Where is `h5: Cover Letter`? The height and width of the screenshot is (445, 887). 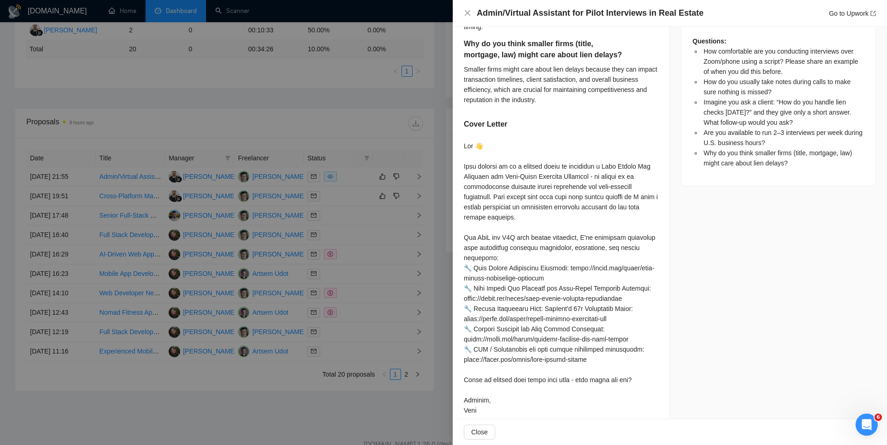 h5: Cover Letter is located at coordinates (486, 124).